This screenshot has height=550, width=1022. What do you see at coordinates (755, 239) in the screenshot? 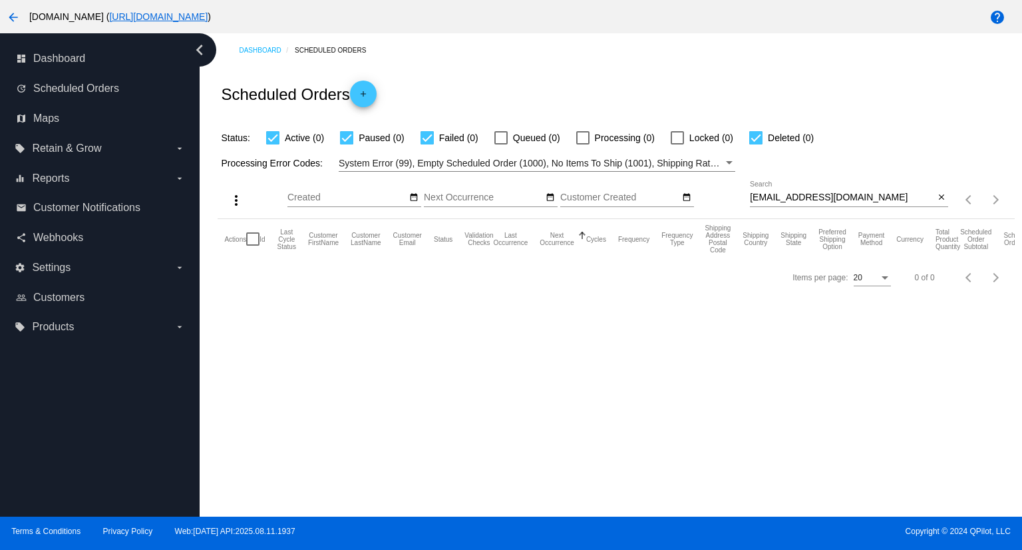
I see `button: Change sorting for ShippingCountry` at bounding box center [755, 239].